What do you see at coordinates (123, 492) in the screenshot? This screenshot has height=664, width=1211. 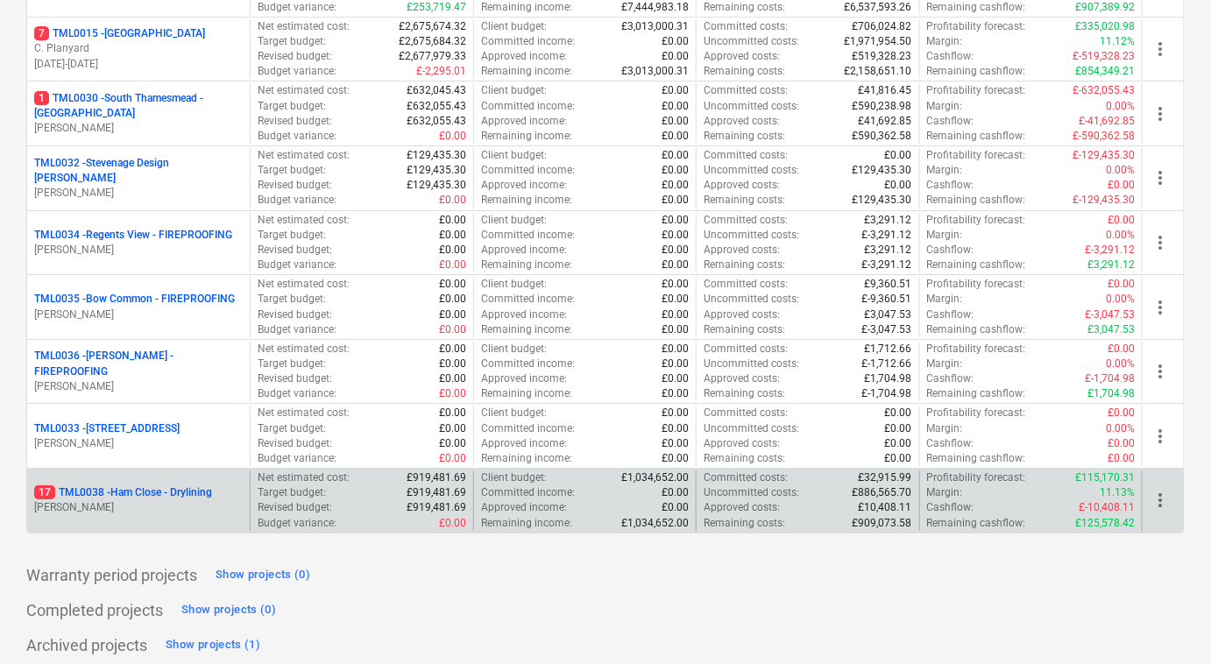 I see `p: TML0038 - Ham Close - Drylining` at bounding box center [123, 492].